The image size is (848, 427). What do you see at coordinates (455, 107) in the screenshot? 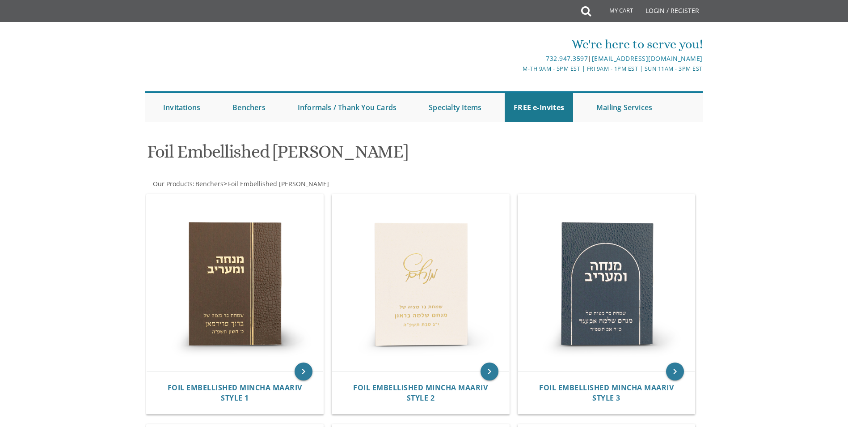
I see `a: Specialty Items` at bounding box center [455, 107].